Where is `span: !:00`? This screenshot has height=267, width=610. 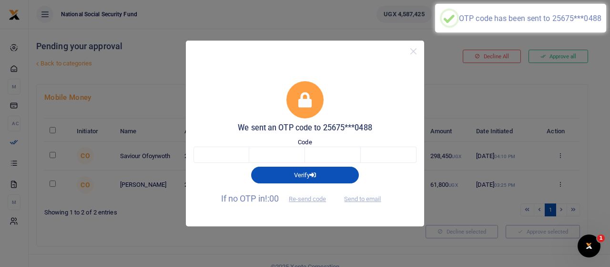 span: !:00 is located at coordinates (272, 198).